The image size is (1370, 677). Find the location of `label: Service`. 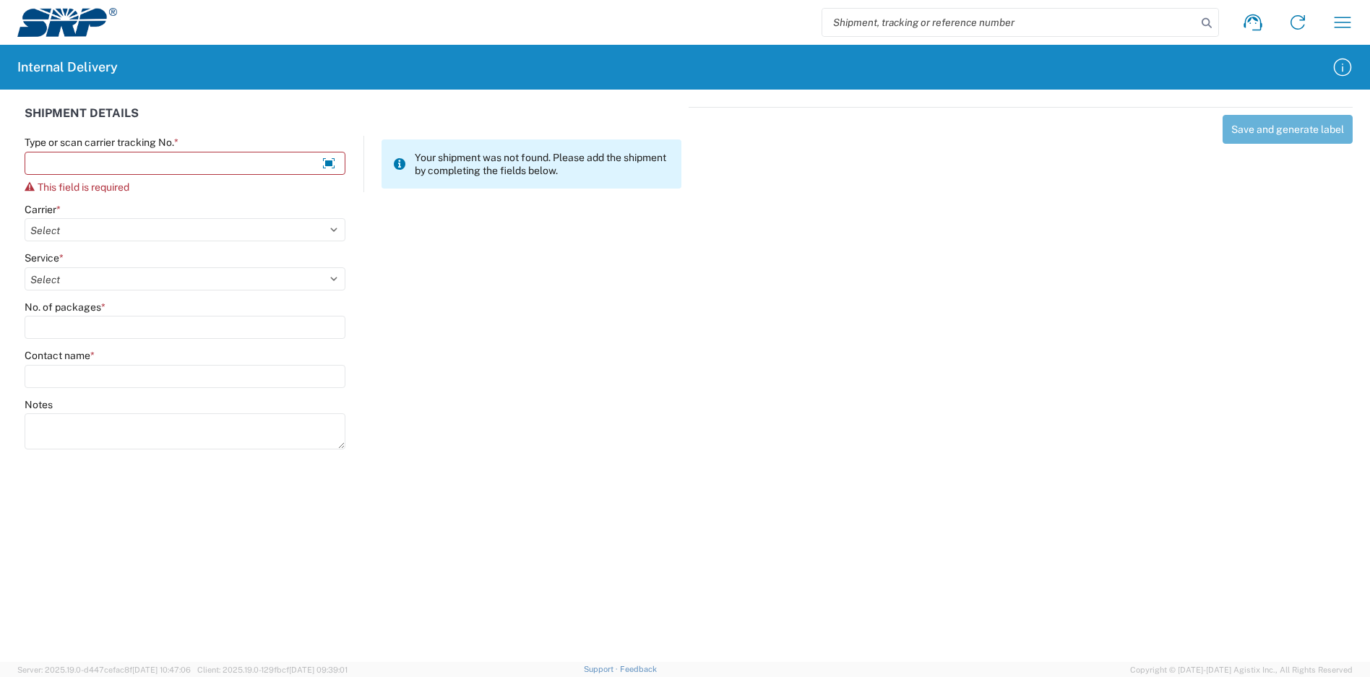

label: Service is located at coordinates (44, 258).